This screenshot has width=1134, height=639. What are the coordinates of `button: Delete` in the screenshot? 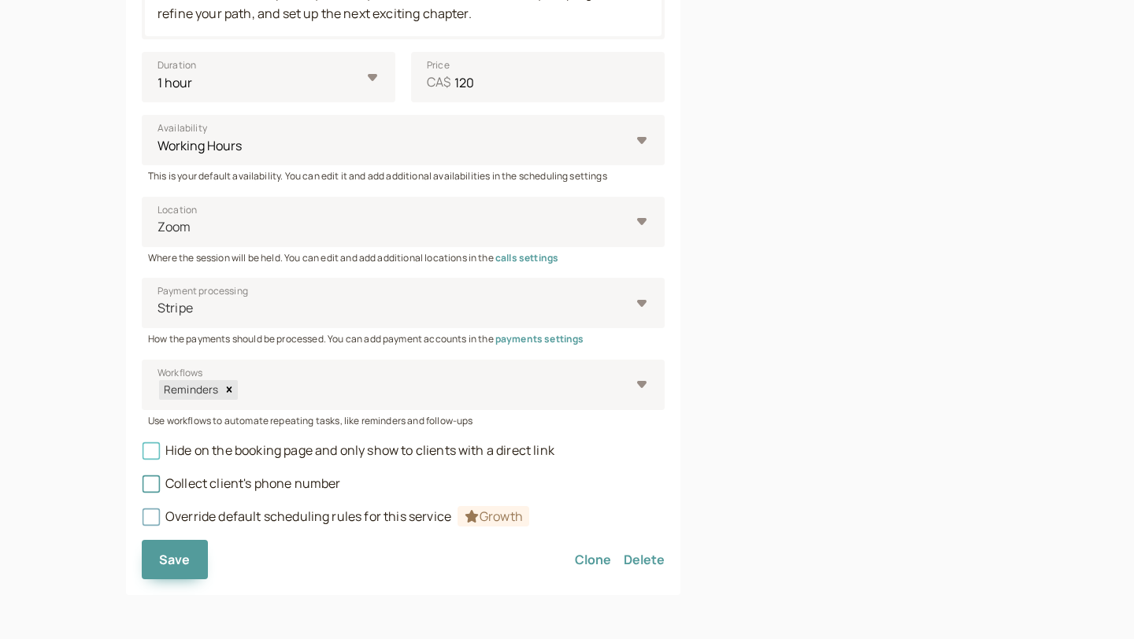 It's located at (644, 560).